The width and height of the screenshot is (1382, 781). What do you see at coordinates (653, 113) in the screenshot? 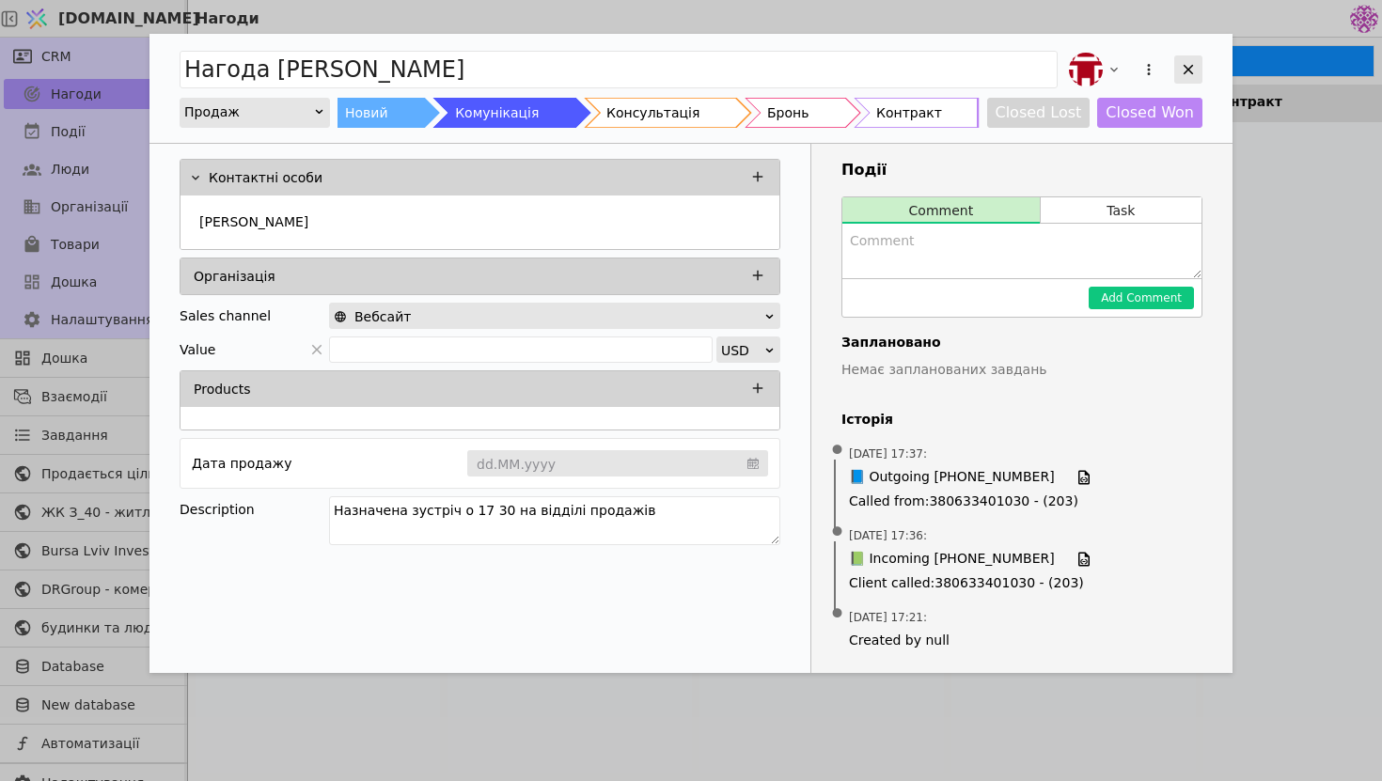
I see `div: Консультація` at bounding box center [653, 113].